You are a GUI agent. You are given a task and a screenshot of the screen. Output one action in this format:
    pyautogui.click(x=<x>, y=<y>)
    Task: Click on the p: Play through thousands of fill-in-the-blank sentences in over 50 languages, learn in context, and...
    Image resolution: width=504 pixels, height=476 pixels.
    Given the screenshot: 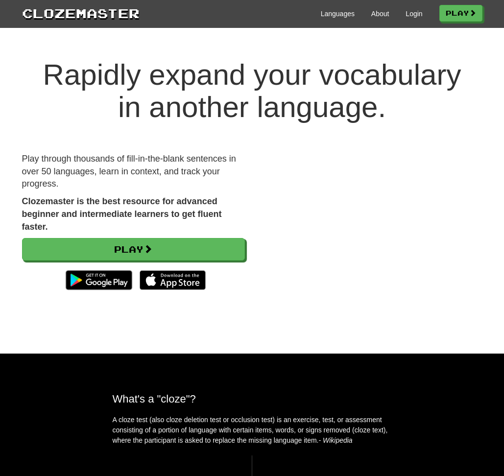 What is the action you would take?
    pyautogui.click(x=133, y=171)
    